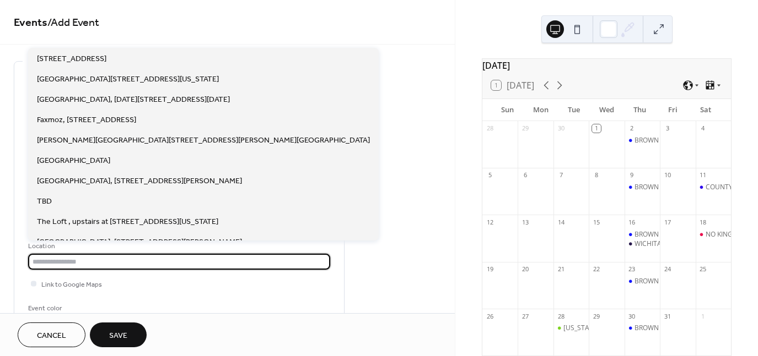  Describe the element at coordinates (667, 269) in the screenshot. I see `div: 24` at that location.